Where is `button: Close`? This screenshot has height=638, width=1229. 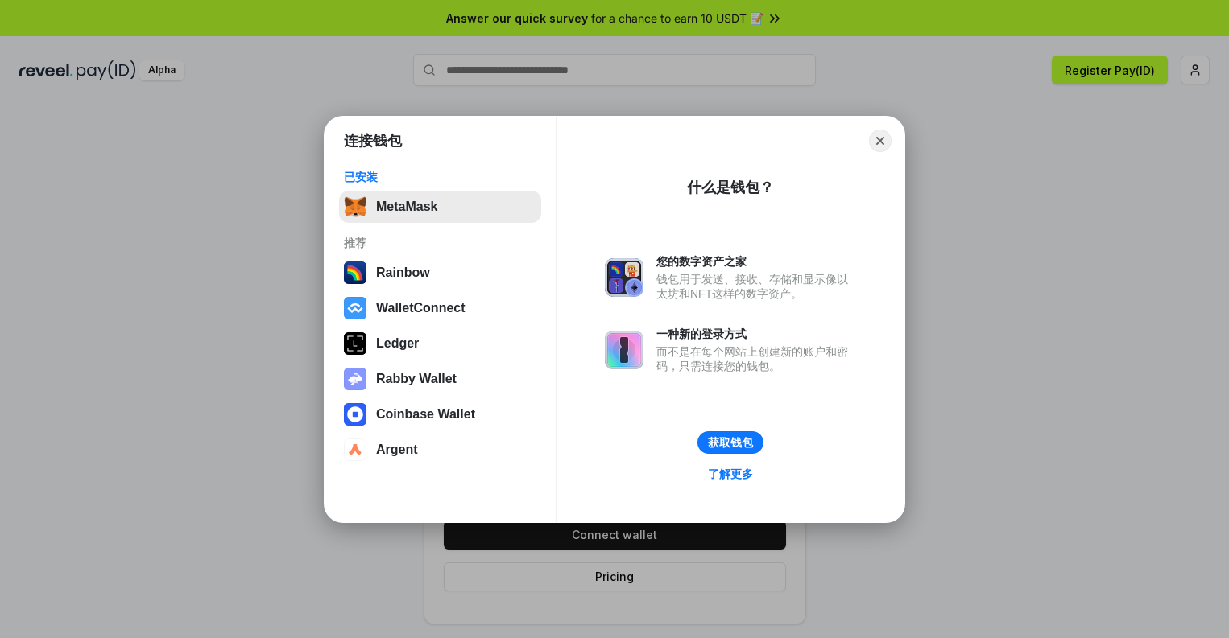
button: Close is located at coordinates (880, 141).